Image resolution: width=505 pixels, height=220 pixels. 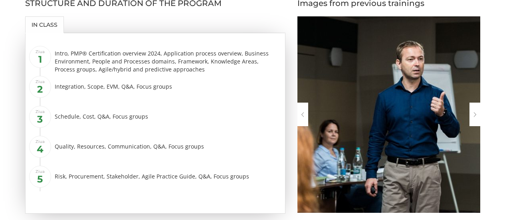 What do you see at coordinates (40, 59) in the screenshot?
I see `b: 1` at bounding box center [40, 59].